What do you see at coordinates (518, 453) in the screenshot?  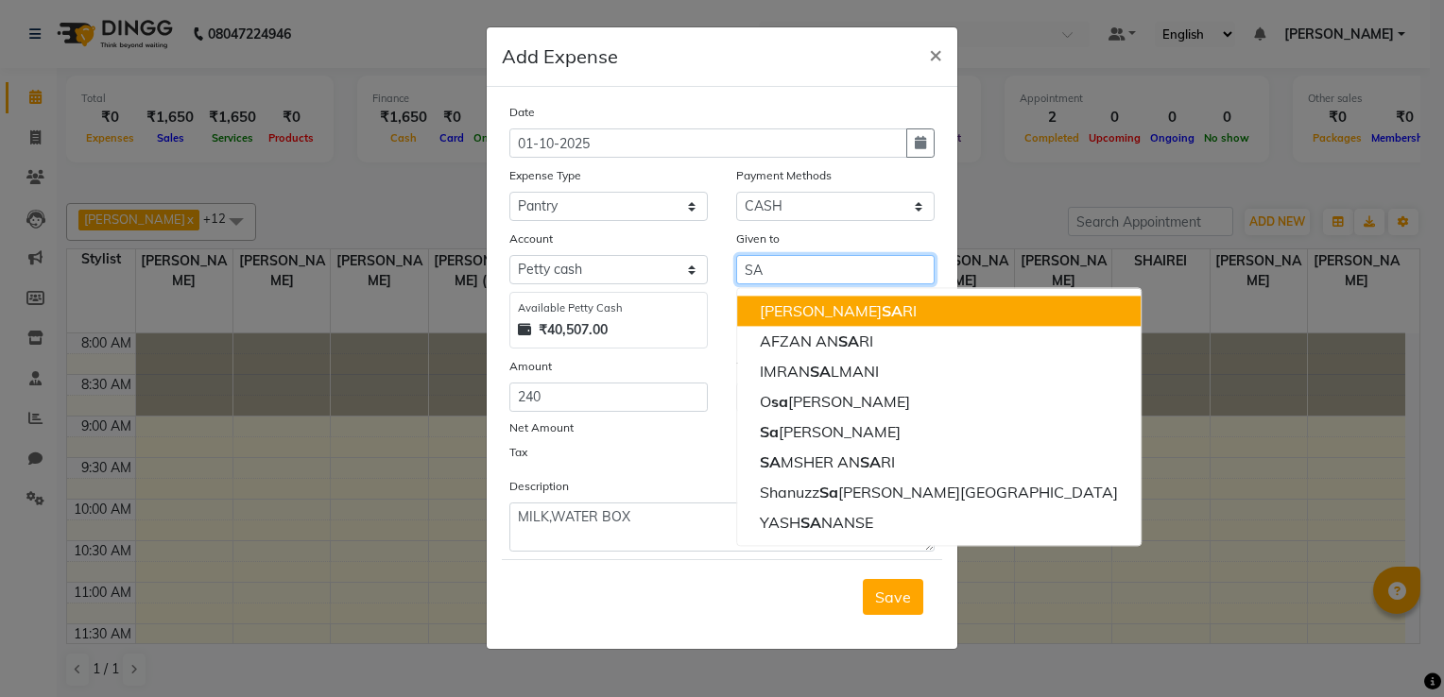 I see `label: Tax` at bounding box center [518, 453].